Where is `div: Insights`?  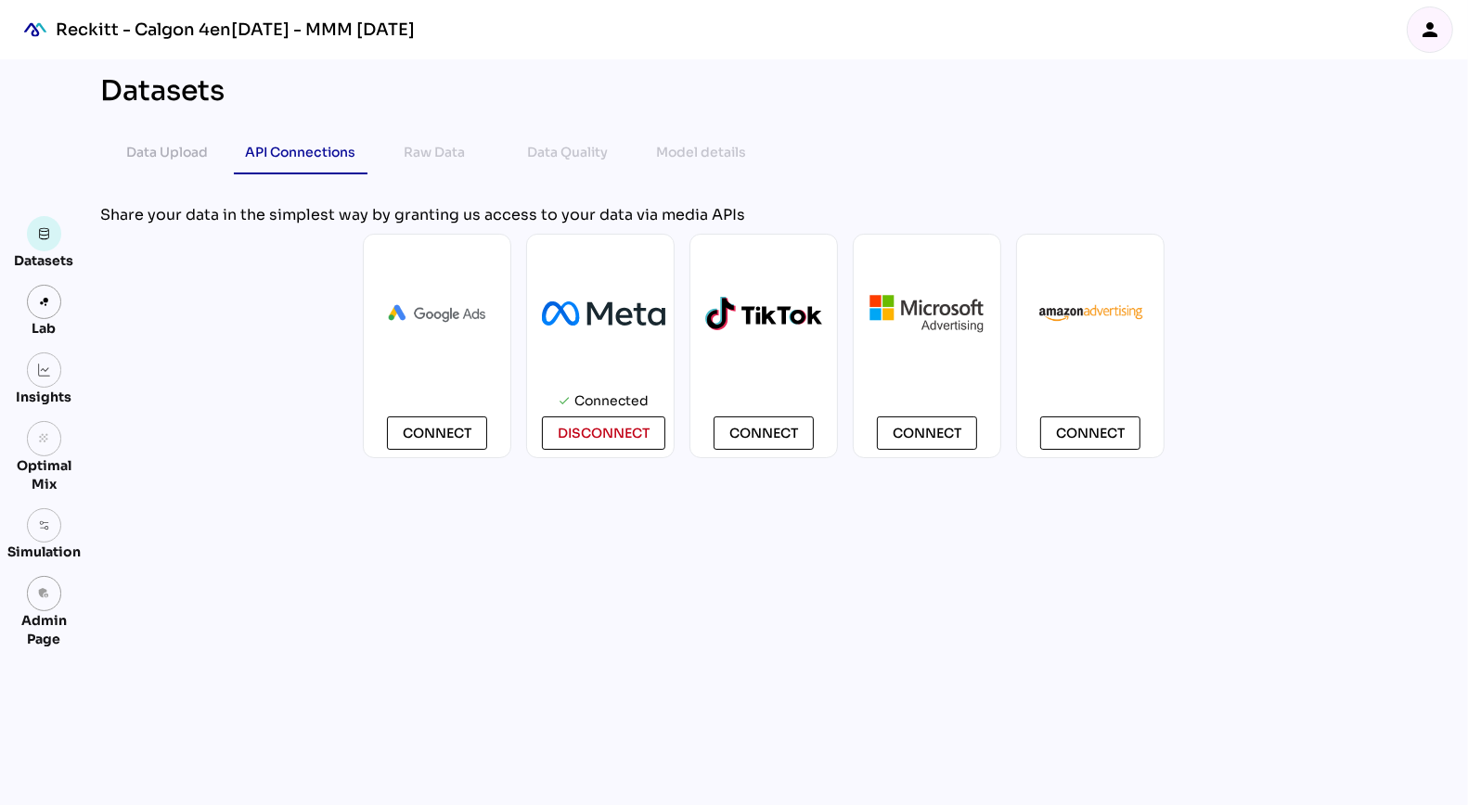 div: Insights is located at coordinates (45, 397).